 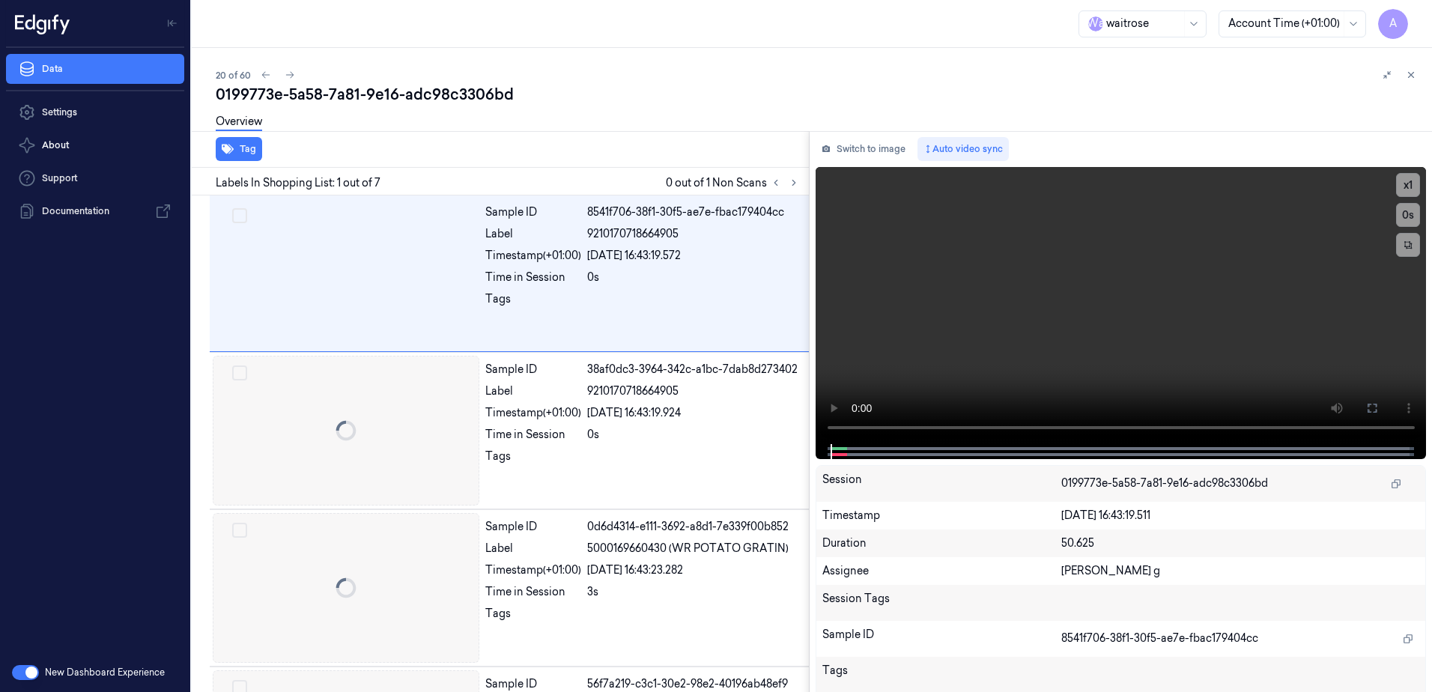 I want to click on span: W a, so click(x=1096, y=24).